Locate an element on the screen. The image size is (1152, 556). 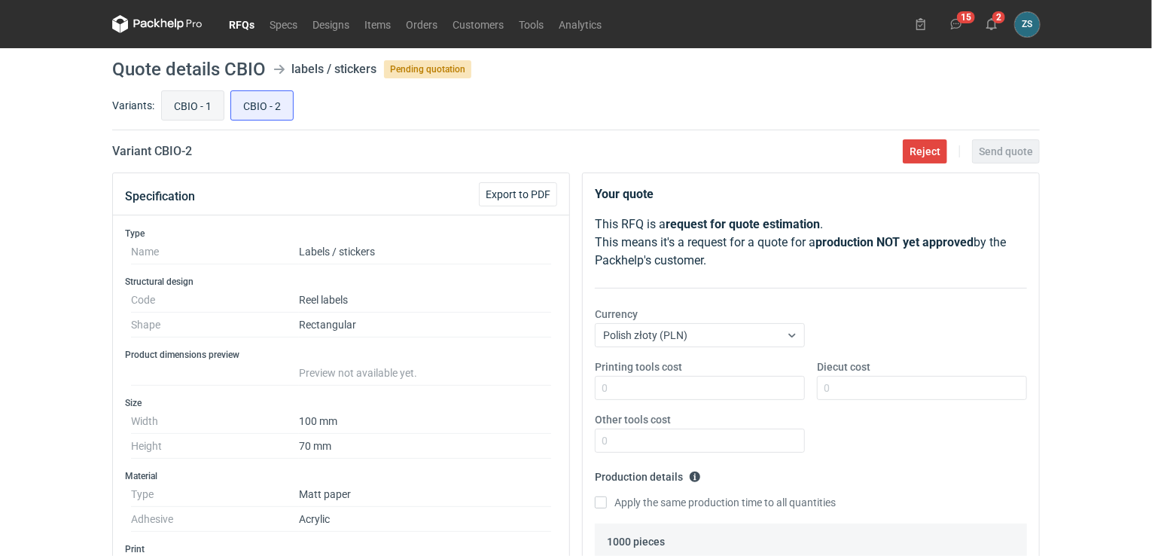
span: Pending quotation is located at coordinates (428, 69).